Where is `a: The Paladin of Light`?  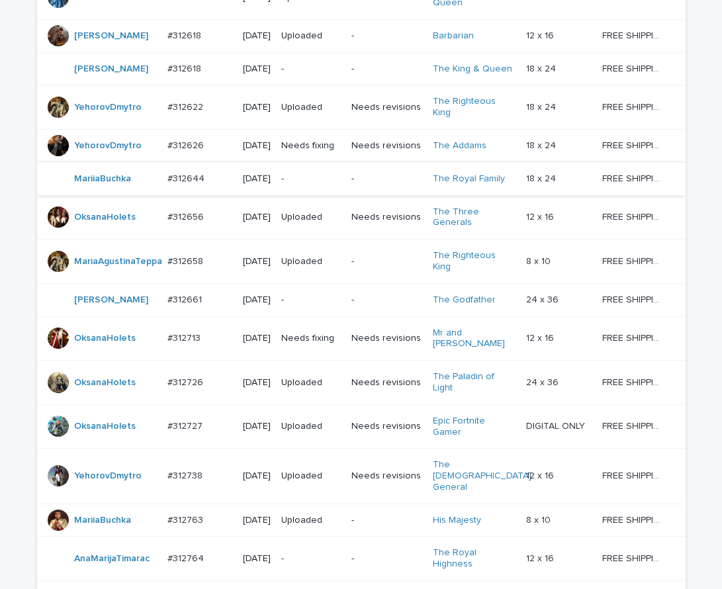 a: The Paladin of Light is located at coordinates (474, 382).